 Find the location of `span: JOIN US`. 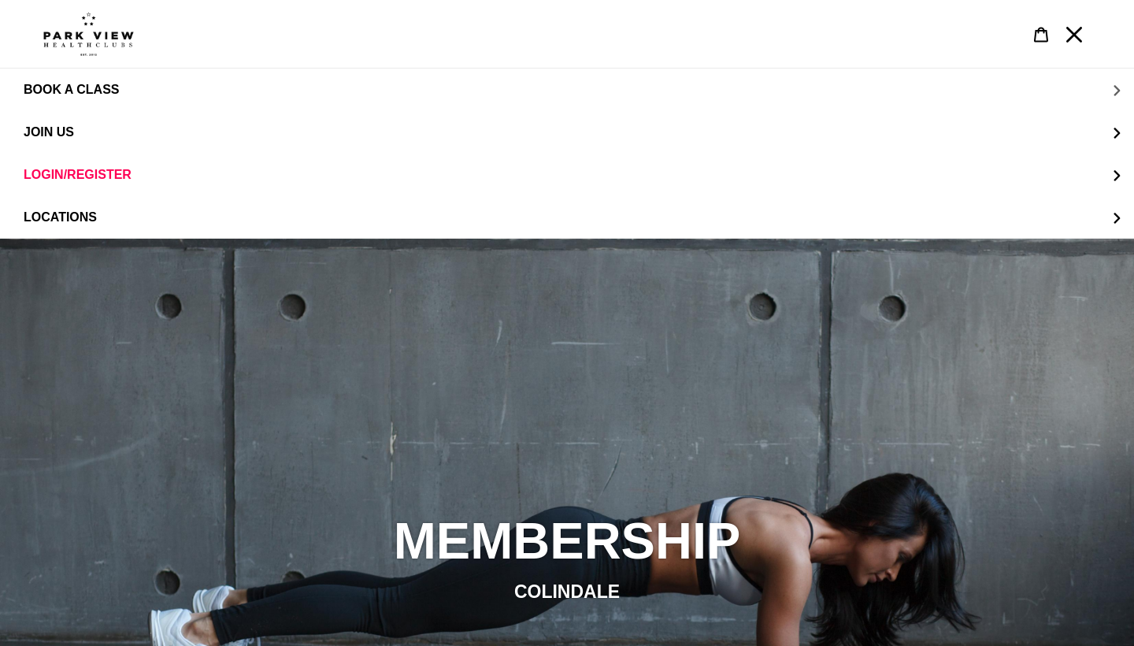

span: JOIN US is located at coordinates (49, 131).